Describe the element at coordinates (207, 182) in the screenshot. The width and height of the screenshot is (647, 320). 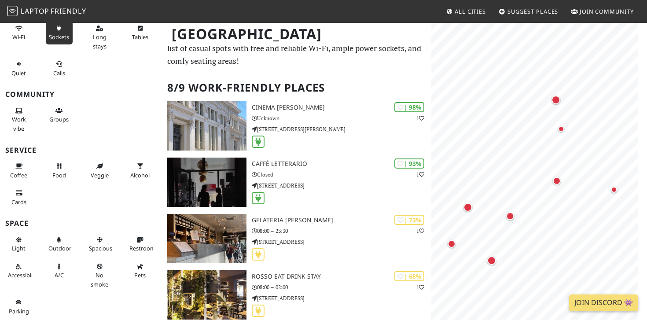
I see `img: Caffè Letterario` at that location.